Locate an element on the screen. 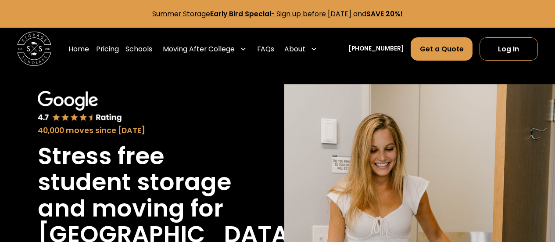 This screenshot has height=242, width=555. img: Storage Scholars main logo is located at coordinates (34, 49).